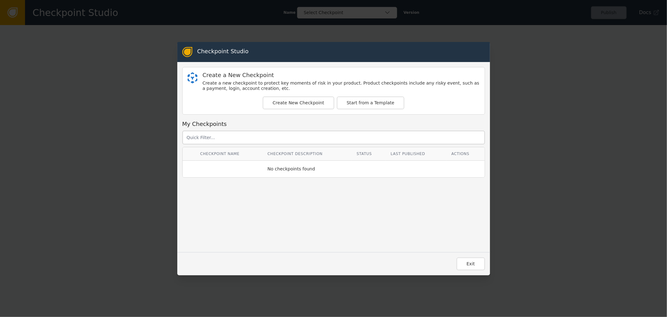  What do you see at coordinates (334, 124) in the screenshot?
I see `div: My Checkpoints` at bounding box center [334, 124].